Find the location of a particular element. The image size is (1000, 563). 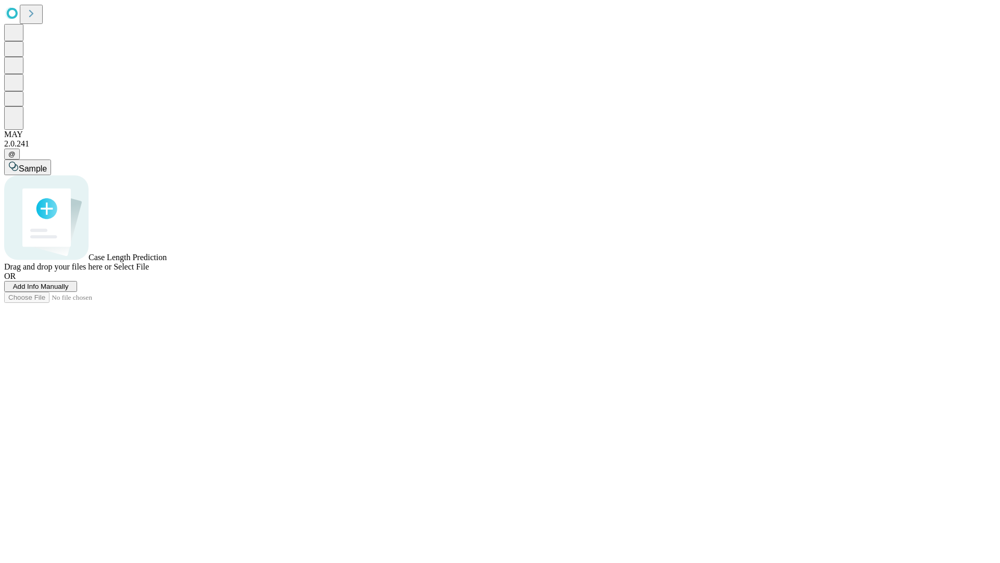

span: Case Length Prediction is located at coordinates (128, 257).